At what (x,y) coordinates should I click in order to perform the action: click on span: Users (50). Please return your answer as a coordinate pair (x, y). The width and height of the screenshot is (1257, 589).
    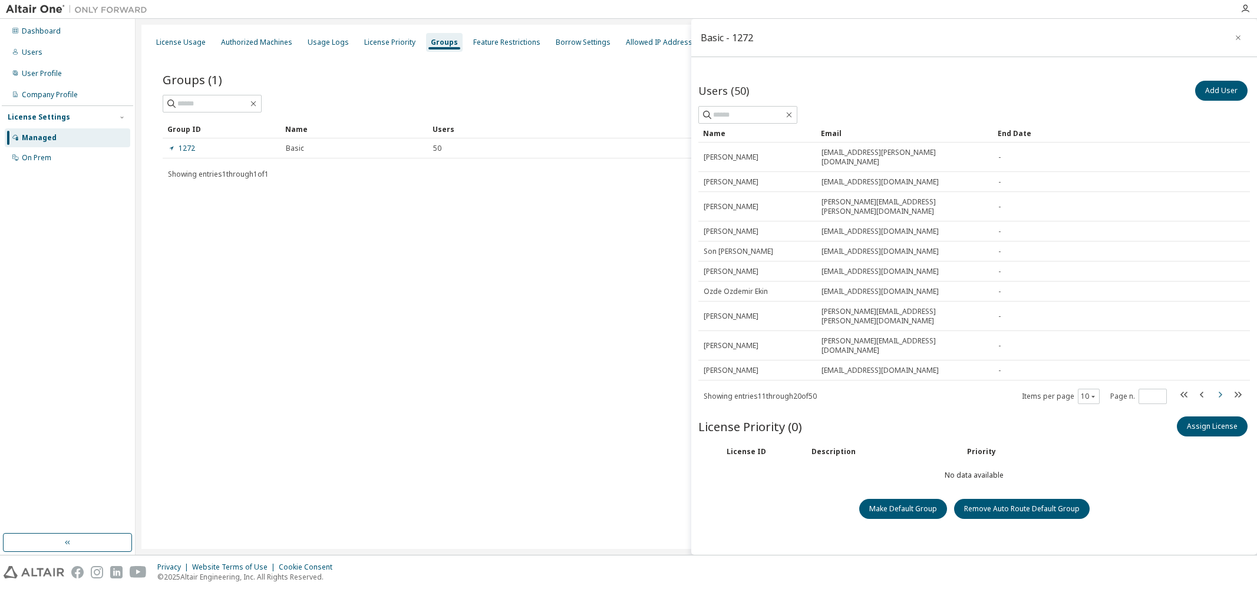
    Looking at the image, I should click on (723, 91).